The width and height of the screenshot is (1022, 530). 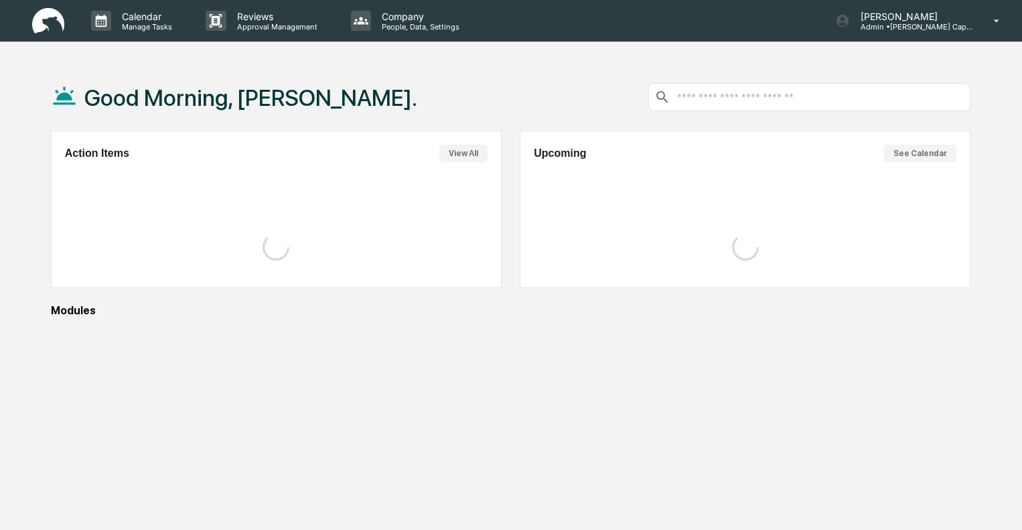 What do you see at coordinates (418, 27) in the screenshot?
I see `p: People, Data, Settings` at bounding box center [418, 27].